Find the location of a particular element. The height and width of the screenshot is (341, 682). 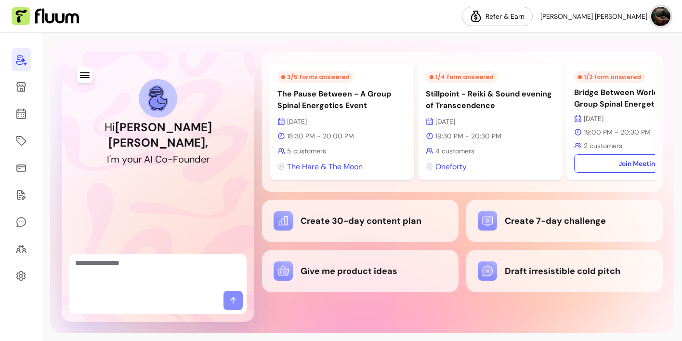

div: m is located at coordinates (115, 159).